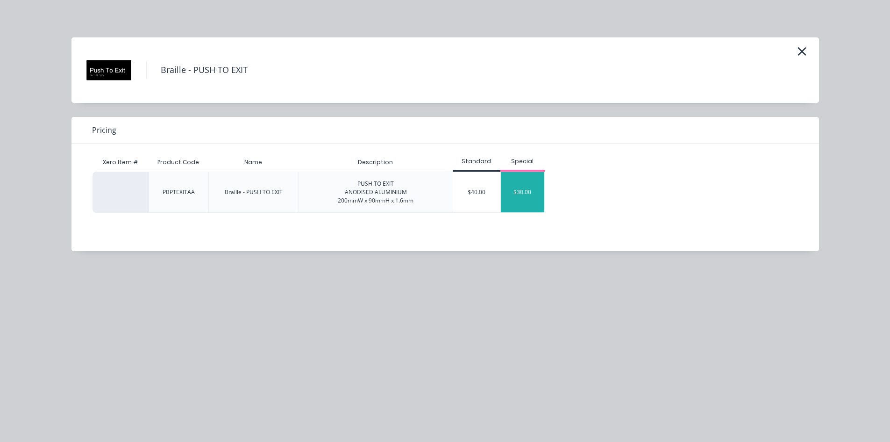  What do you see at coordinates (104, 130) in the screenshot?
I see `span: Pricing` at bounding box center [104, 130].